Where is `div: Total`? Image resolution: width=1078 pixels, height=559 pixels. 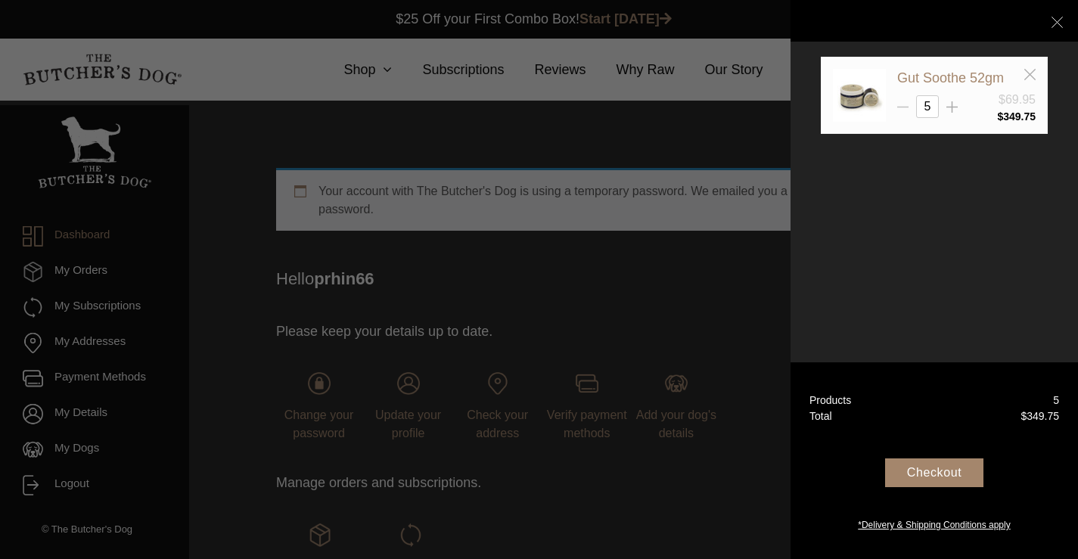
div: Total is located at coordinates (821, 416).